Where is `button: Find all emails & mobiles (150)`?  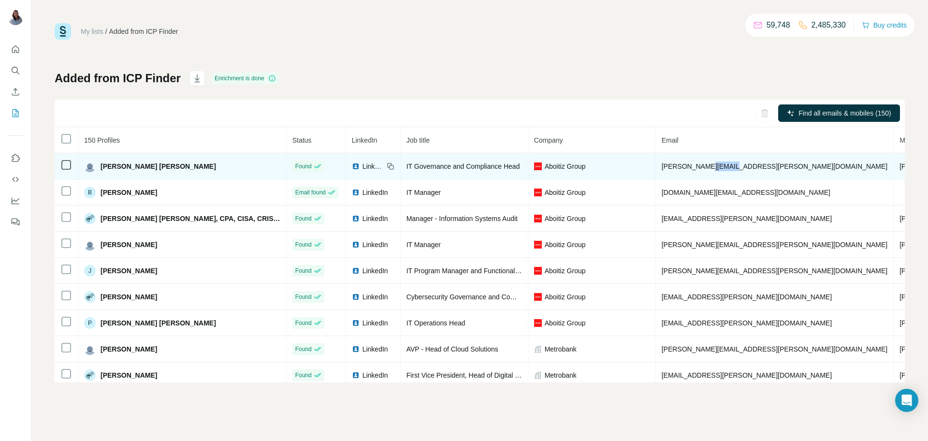 button: Find all emails & mobiles (150) is located at coordinates (839, 113).